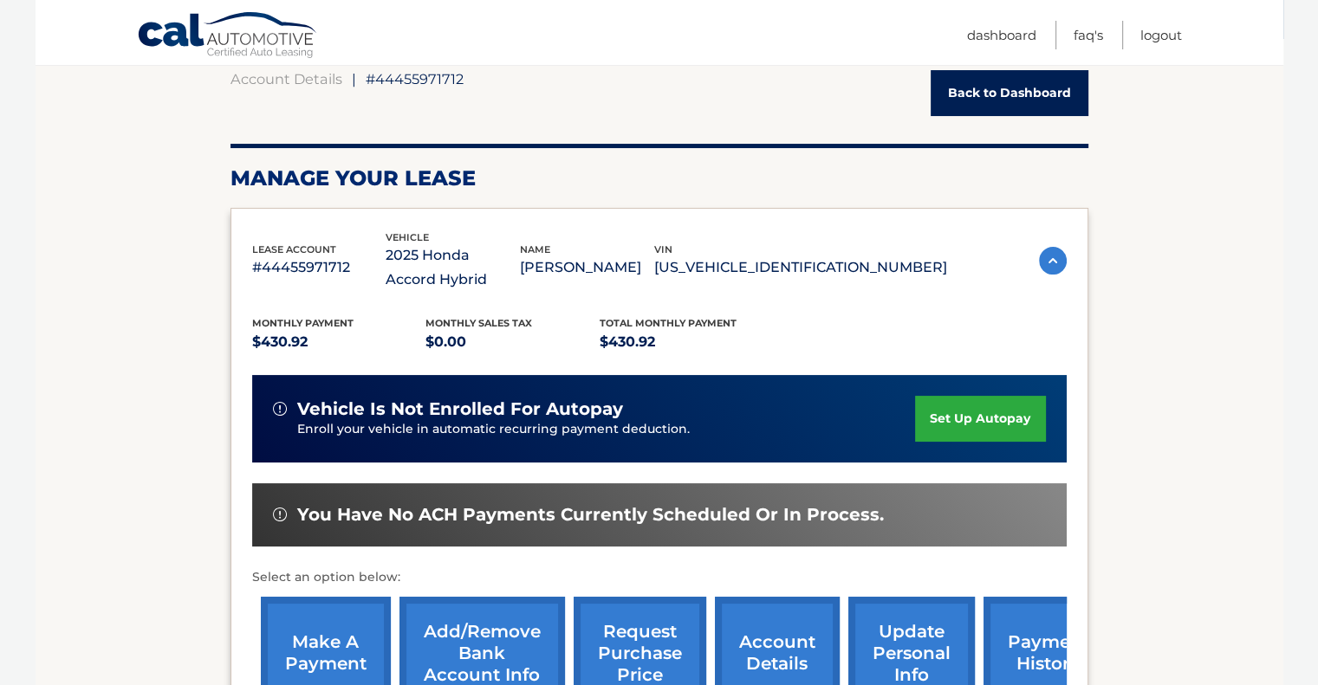  Describe the element at coordinates (1002, 35) in the screenshot. I see `a: Dashboard` at that location.